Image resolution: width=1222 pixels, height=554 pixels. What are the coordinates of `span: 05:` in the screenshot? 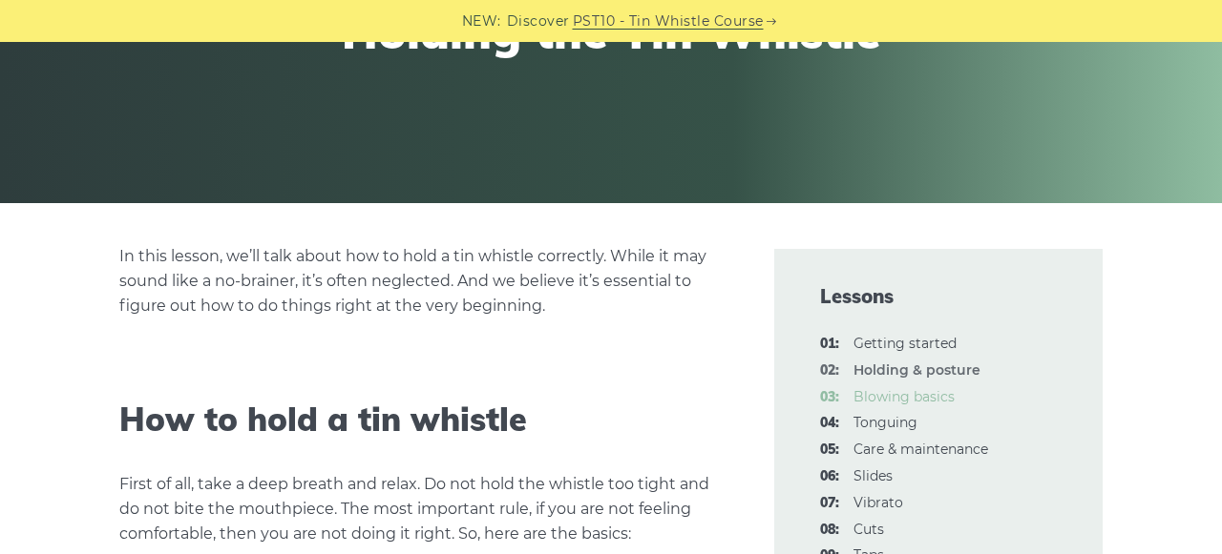 It's located at (829, 450).